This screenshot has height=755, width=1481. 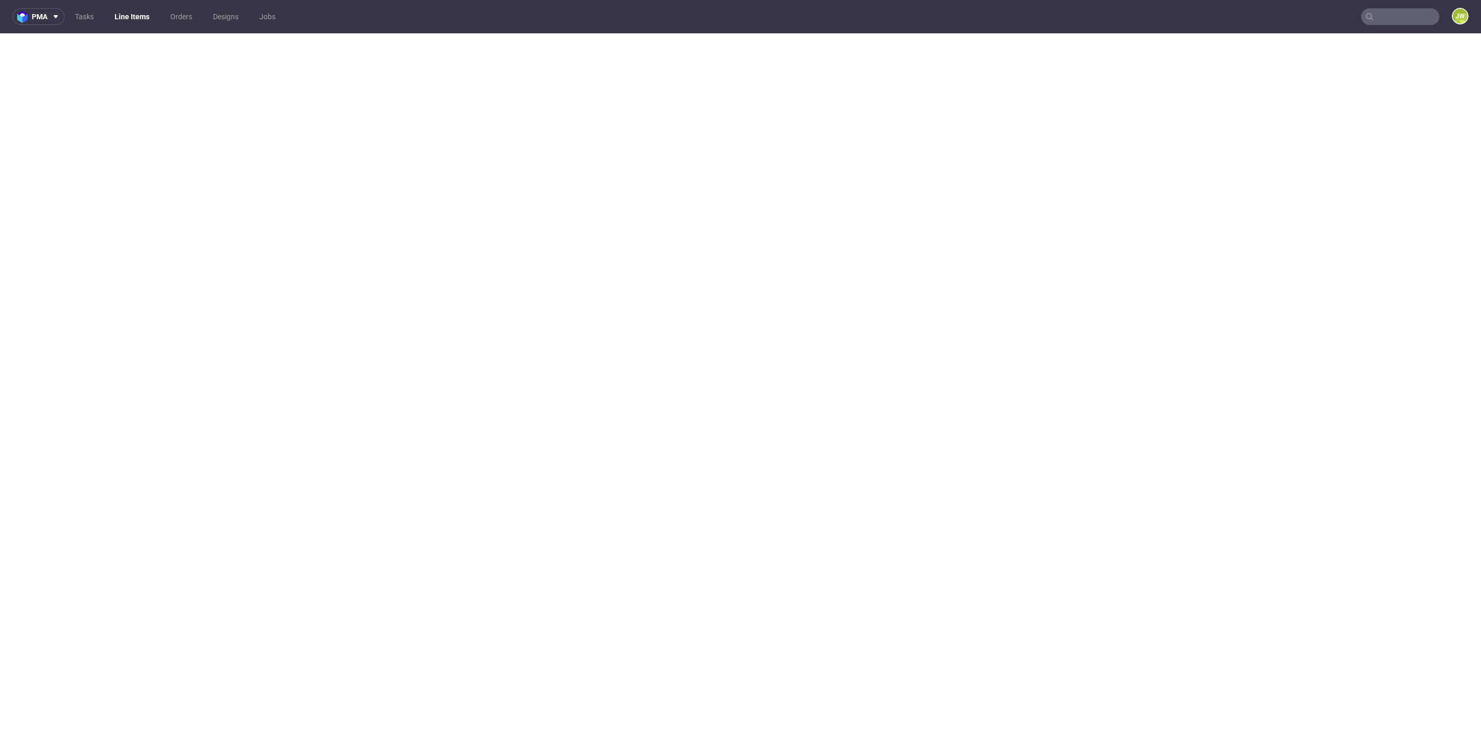 What do you see at coordinates (40, 17) in the screenshot?
I see `span: pma` at bounding box center [40, 17].